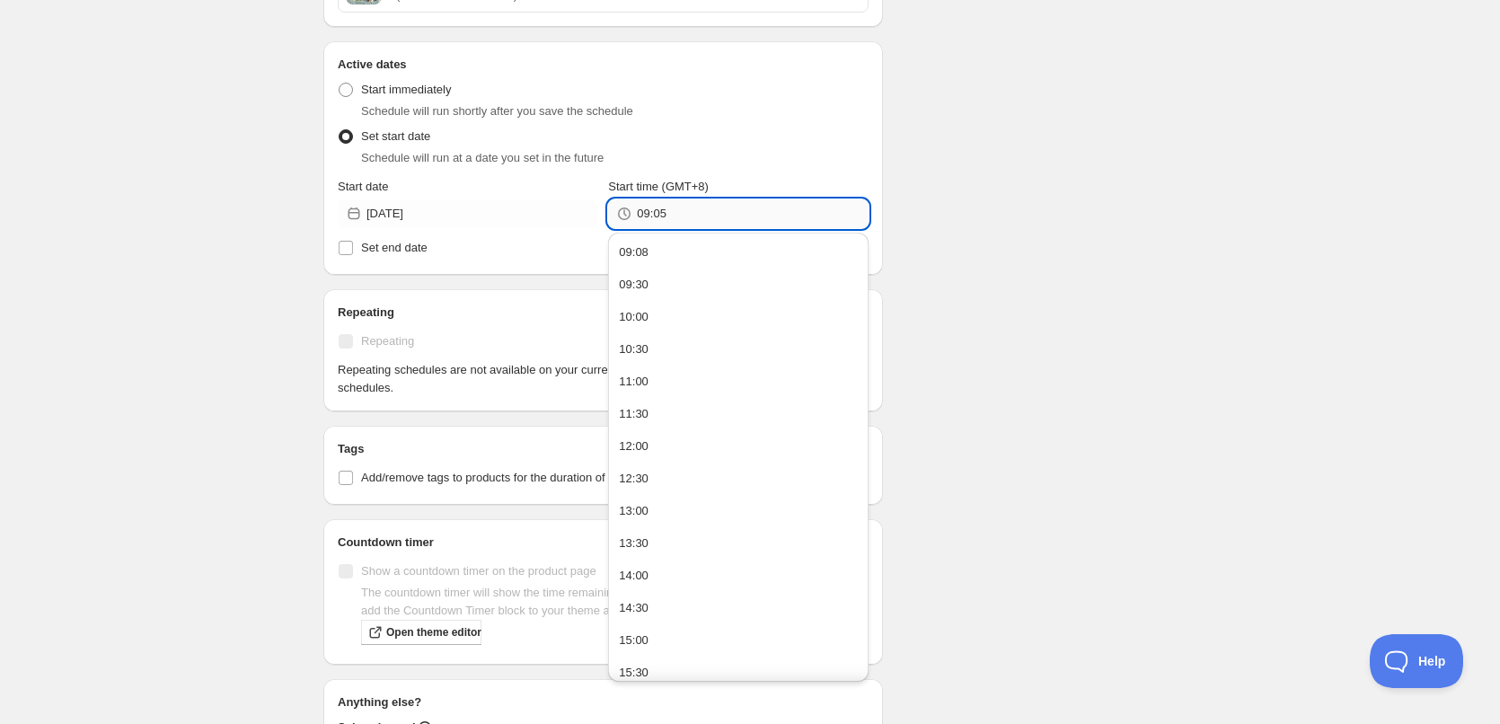  I want to click on div: 11:30, so click(633, 414).